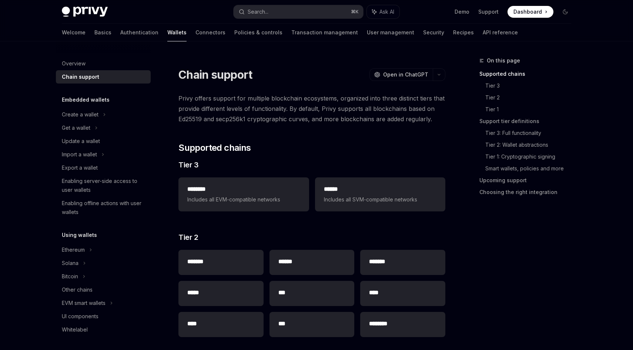 The height and width of the screenshot is (350, 633). I want to click on a: Whitelabel, so click(103, 330).